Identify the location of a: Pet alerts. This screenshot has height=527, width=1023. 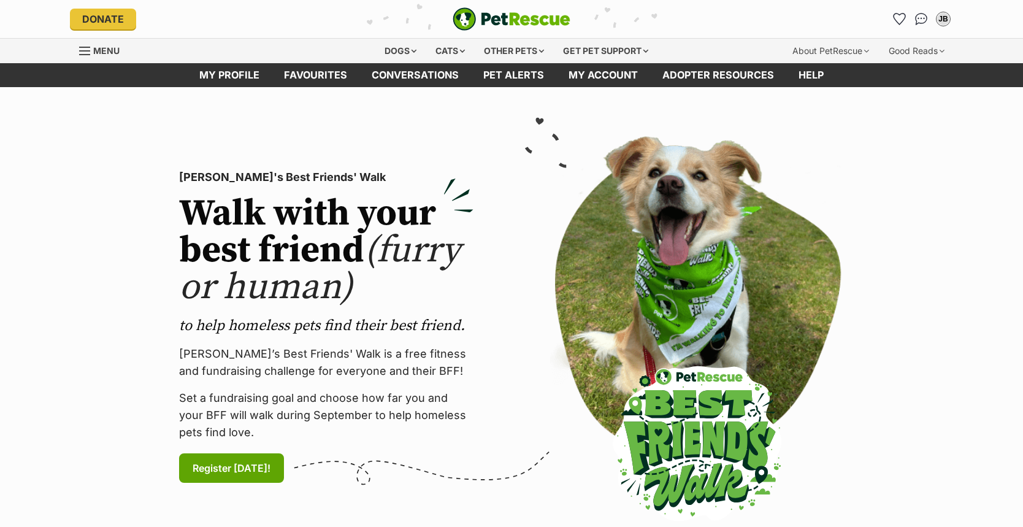
(514, 75).